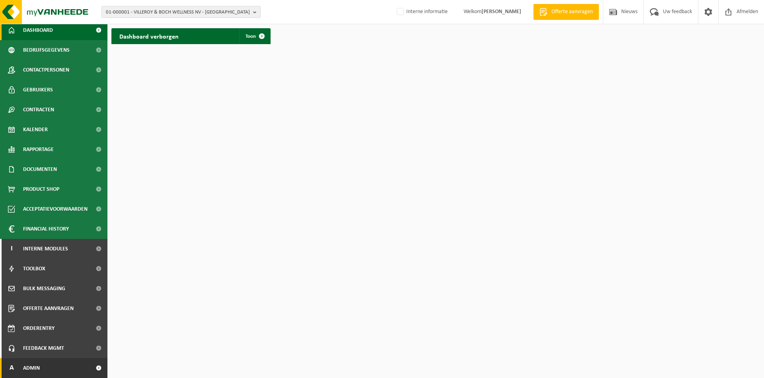  What do you see at coordinates (38, 30) in the screenshot?
I see `span: Dashboard` at bounding box center [38, 30].